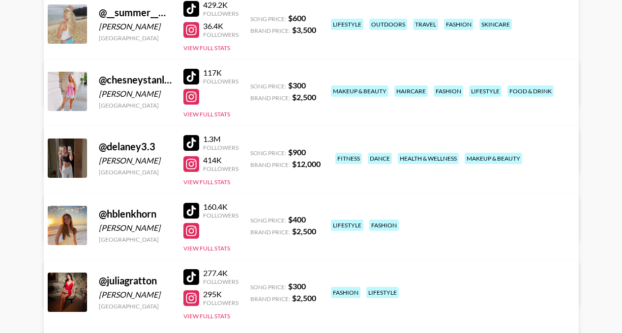 The image size is (622, 333). Describe the element at coordinates (388, 24) in the screenshot. I see `div: outdoors` at that location.